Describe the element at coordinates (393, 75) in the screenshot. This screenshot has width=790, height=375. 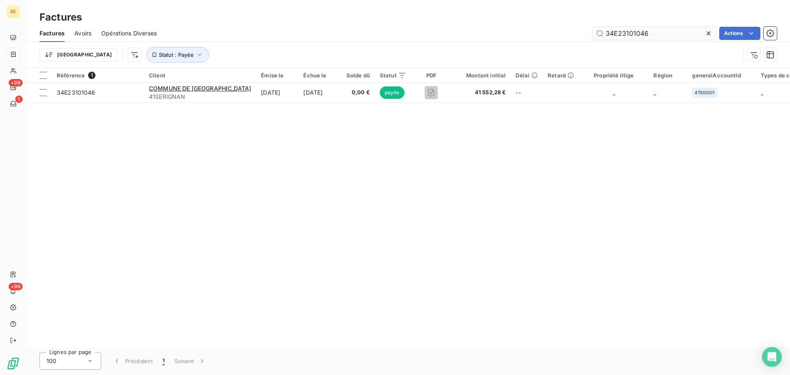
I see `div: Statut` at that location.